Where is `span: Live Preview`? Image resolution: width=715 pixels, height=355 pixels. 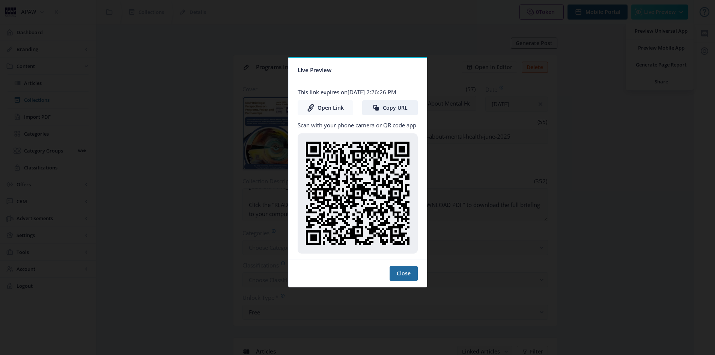
span: Live Preview is located at coordinates (314, 70).